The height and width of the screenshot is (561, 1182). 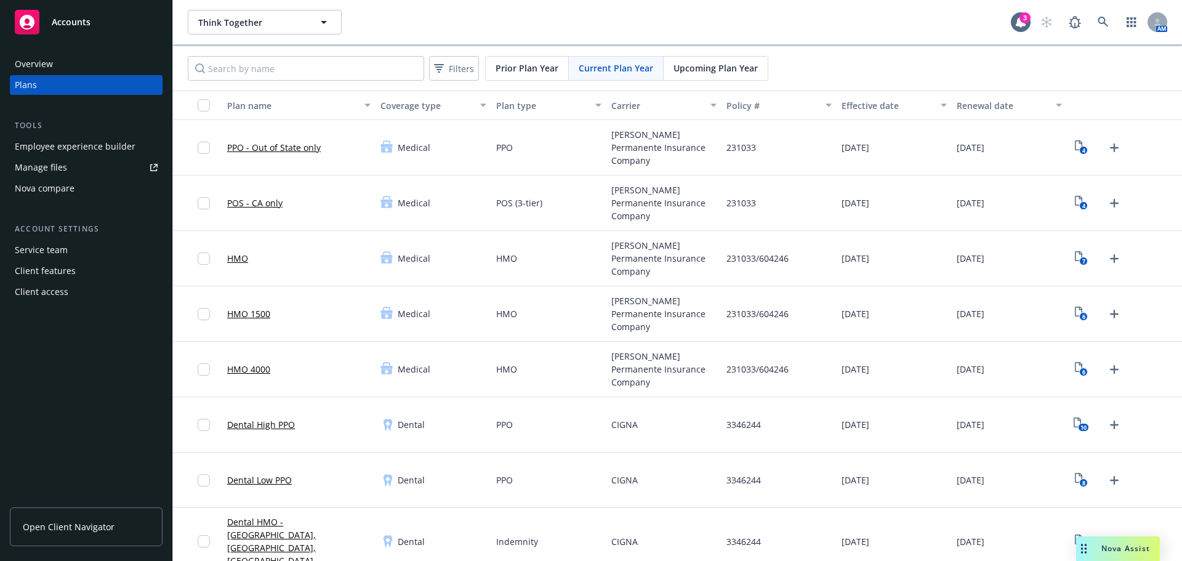 I want to click on text: 8, so click(x=1083, y=483).